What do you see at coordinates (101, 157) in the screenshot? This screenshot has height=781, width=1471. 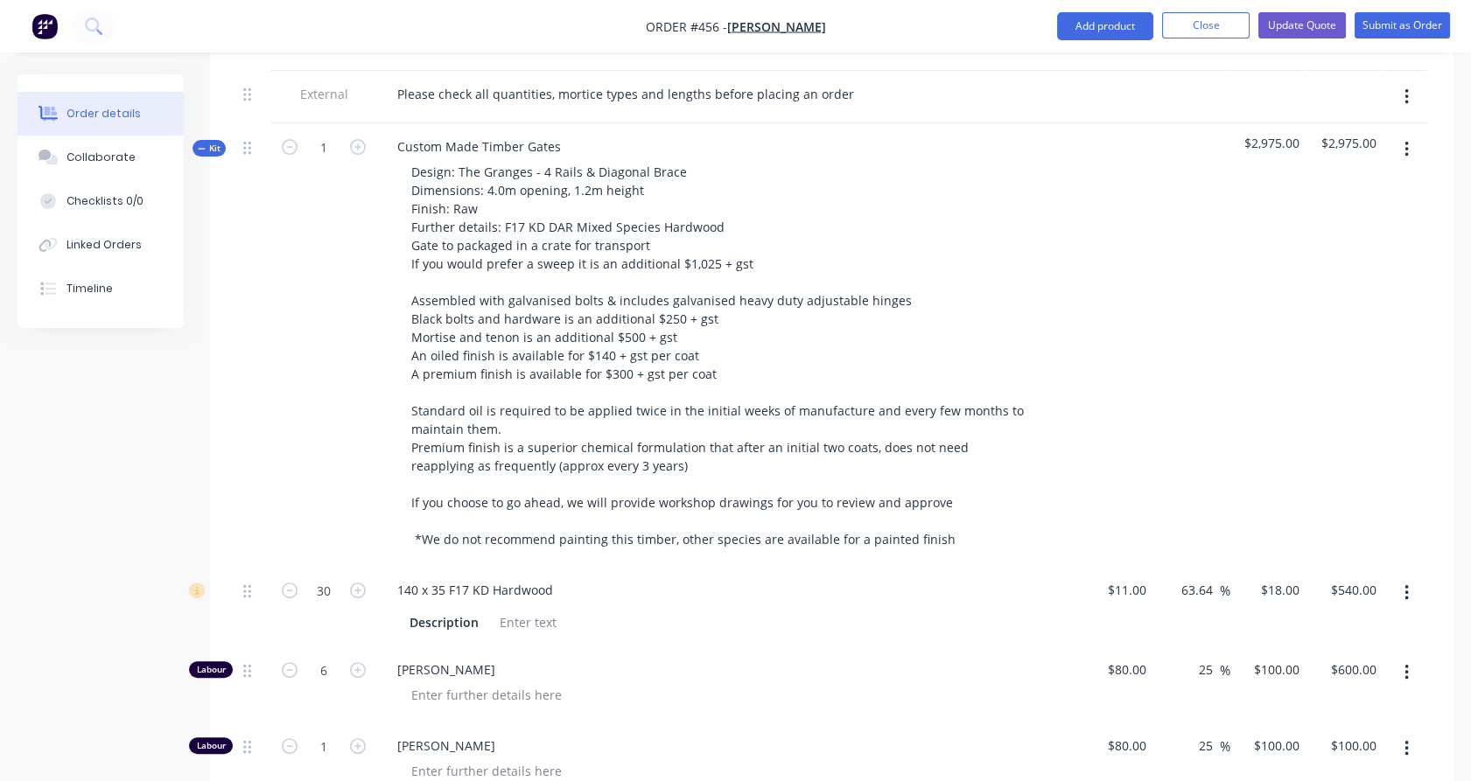 I see `div: Collaborate` at bounding box center [101, 157].